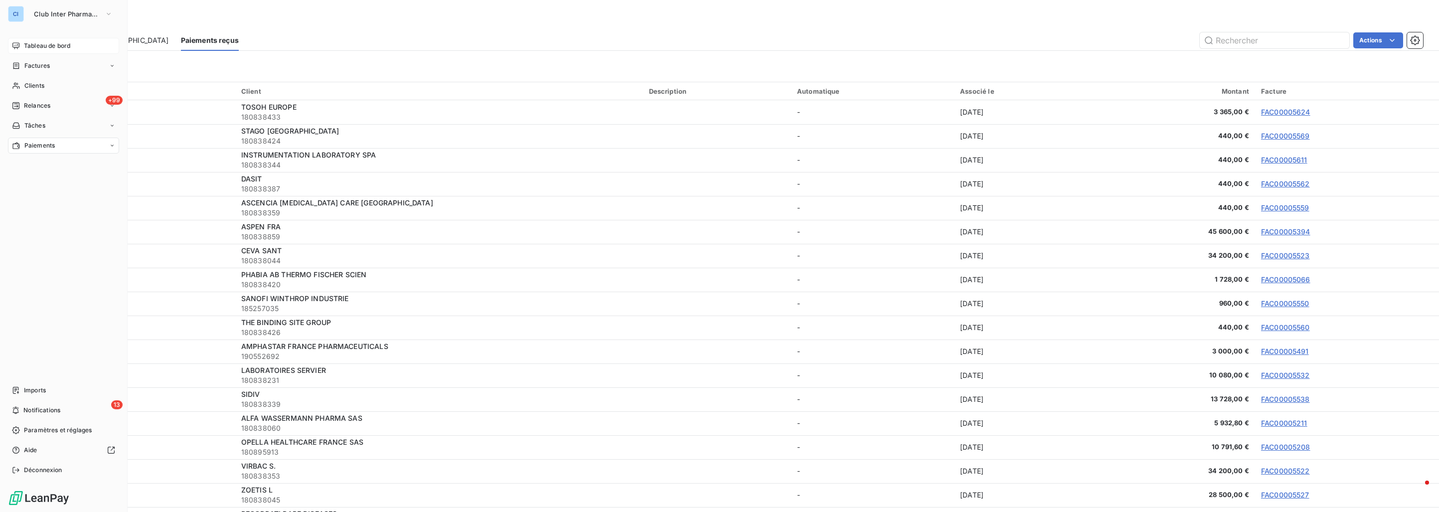  What do you see at coordinates (1284, 160) in the screenshot?
I see `a: FAC00005611` at bounding box center [1284, 160].